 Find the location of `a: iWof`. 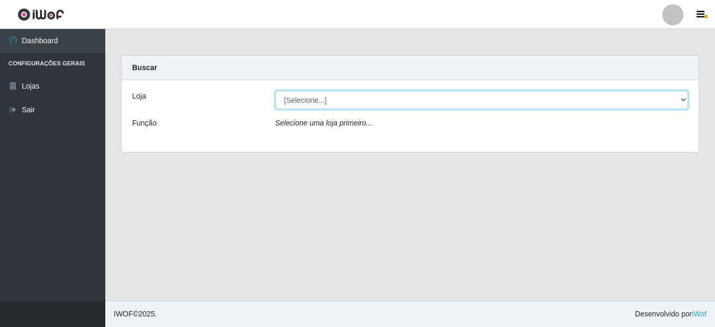

a: iWof is located at coordinates (700, 313).